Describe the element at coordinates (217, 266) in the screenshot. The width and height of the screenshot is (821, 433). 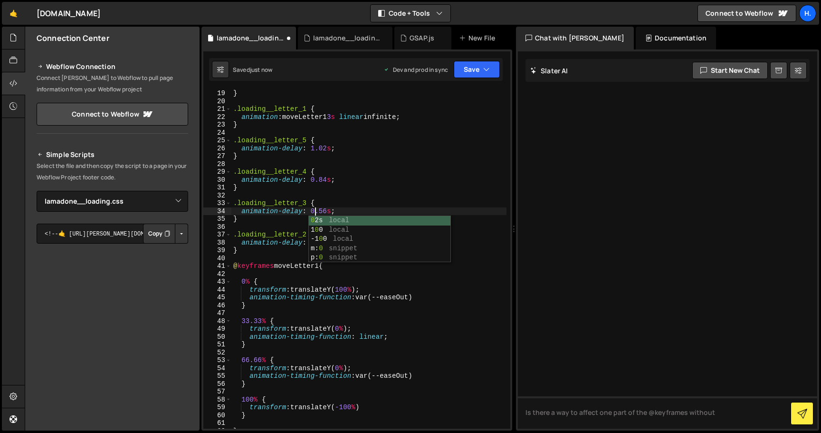
I see `div: 41` at that location.